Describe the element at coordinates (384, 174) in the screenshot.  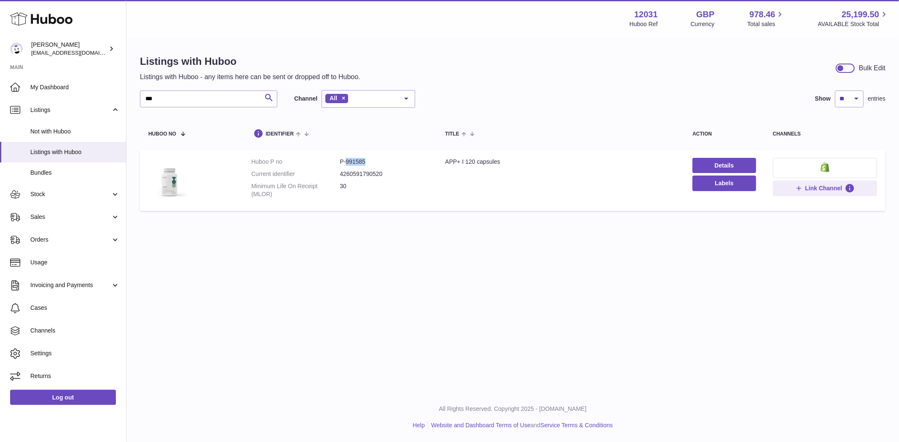
I see `dd: 4260591790520` at that location.